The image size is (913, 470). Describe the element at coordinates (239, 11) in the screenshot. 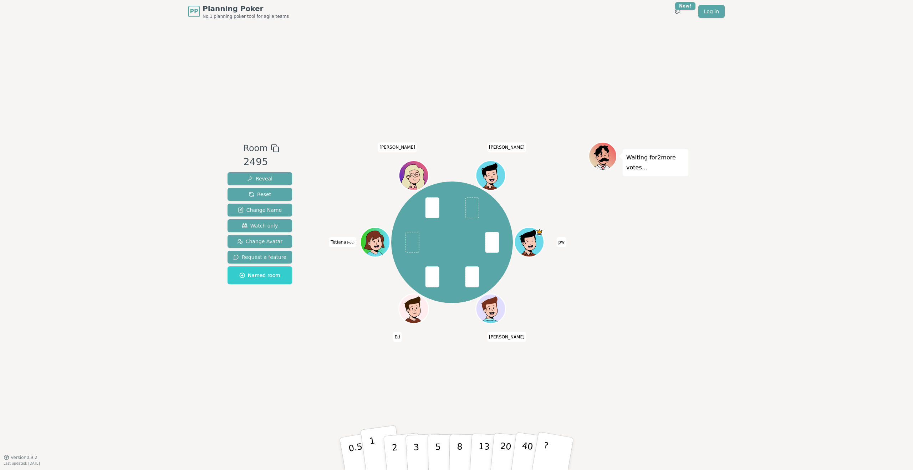

I see `a: PPPlanning PokerNo.1 planning poker tool for agile teams` at that location.